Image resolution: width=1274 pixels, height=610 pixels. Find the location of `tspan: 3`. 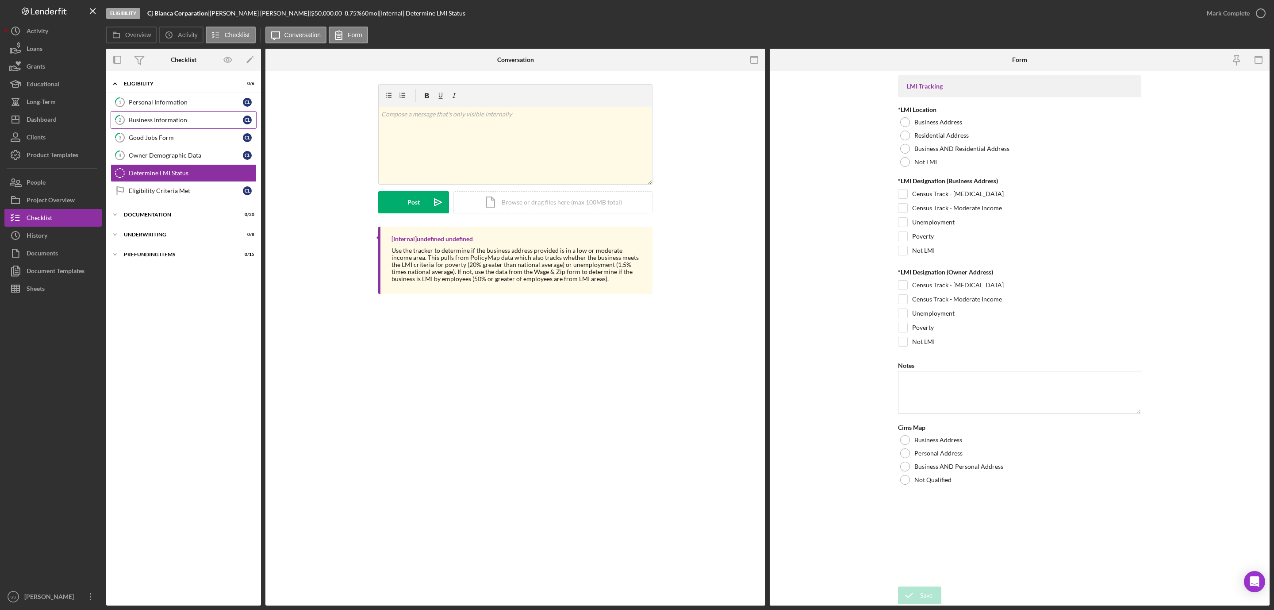

tspan: 3 is located at coordinates (120, 137).